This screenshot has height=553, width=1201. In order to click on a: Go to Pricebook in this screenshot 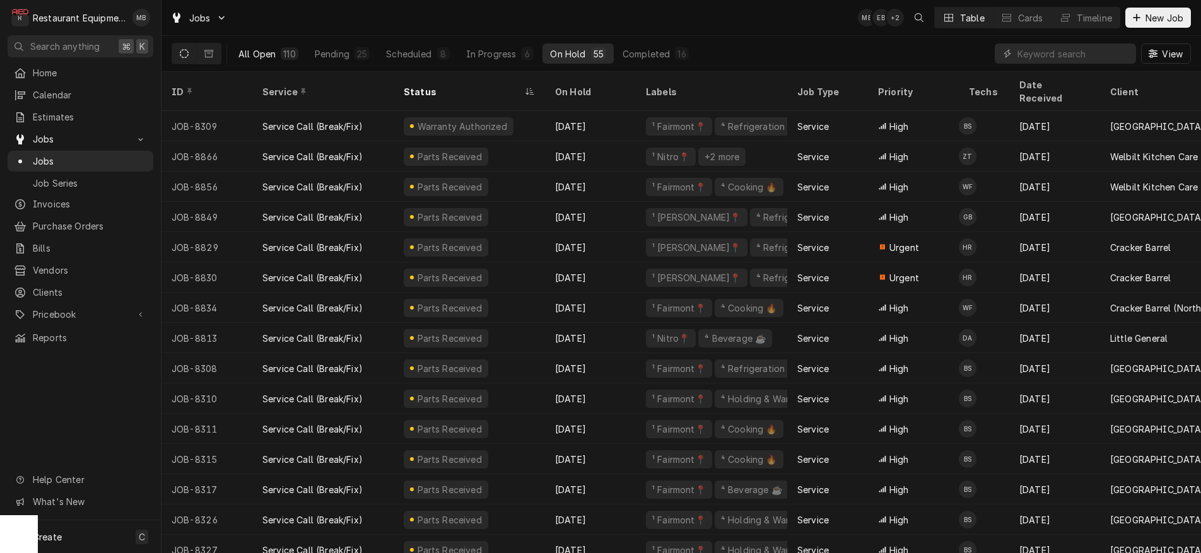, I will do `click(80, 314)`.